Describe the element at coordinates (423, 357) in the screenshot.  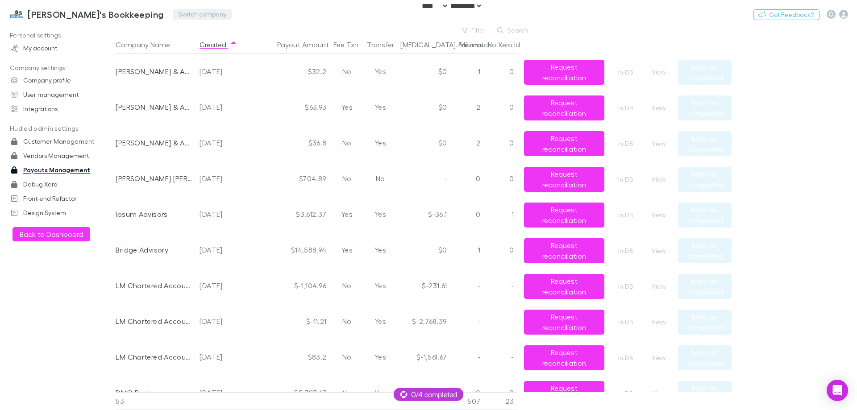
I see `div: $-1,561.67` at that location.